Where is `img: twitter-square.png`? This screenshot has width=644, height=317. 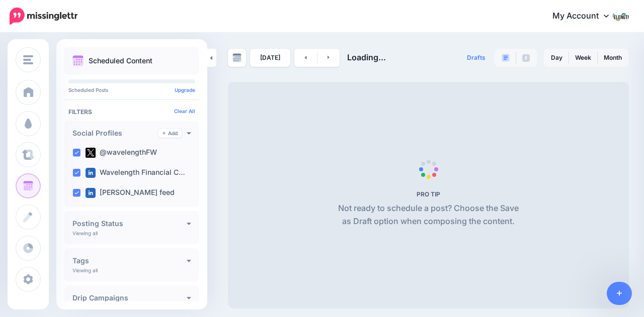
img: twitter-square.png is located at coordinates (91, 153).